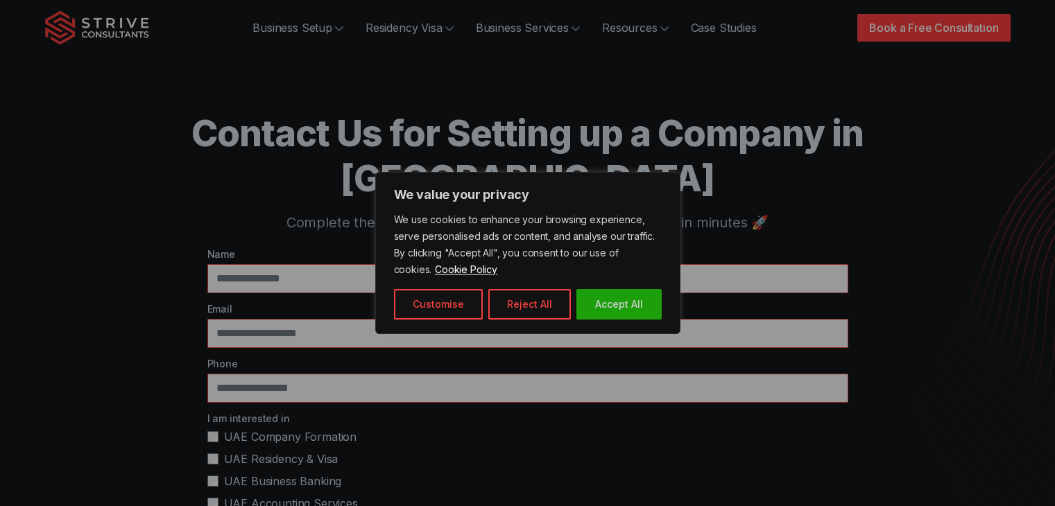  Describe the element at coordinates (619, 305) in the screenshot. I see `button: Accept All` at that location.